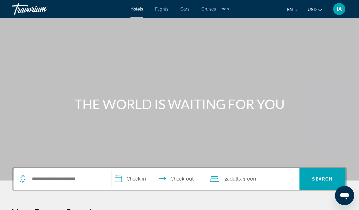 Image resolution: width=359 pixels, height=210 pixels. Describe the element at coordinates (233, 179) in the screenshot. I see `span: 2` at that location.